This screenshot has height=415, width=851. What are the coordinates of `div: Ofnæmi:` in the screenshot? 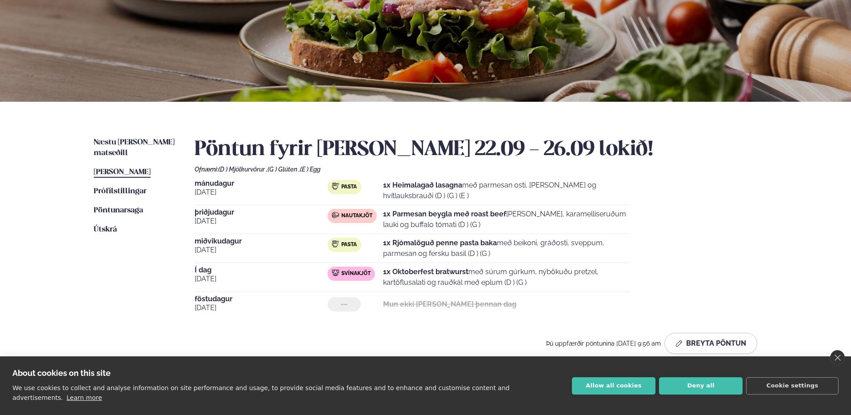 It's located at (476, 169).